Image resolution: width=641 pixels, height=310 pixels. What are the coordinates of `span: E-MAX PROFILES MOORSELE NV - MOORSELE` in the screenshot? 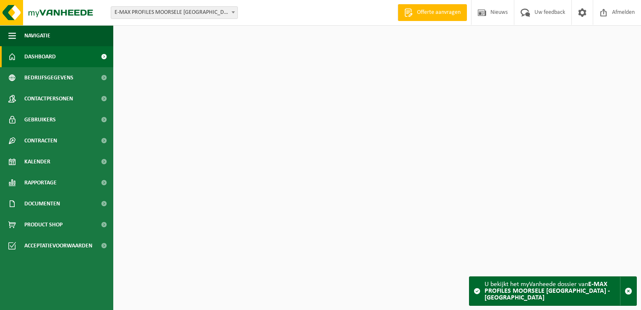 It's located at (174, 13).